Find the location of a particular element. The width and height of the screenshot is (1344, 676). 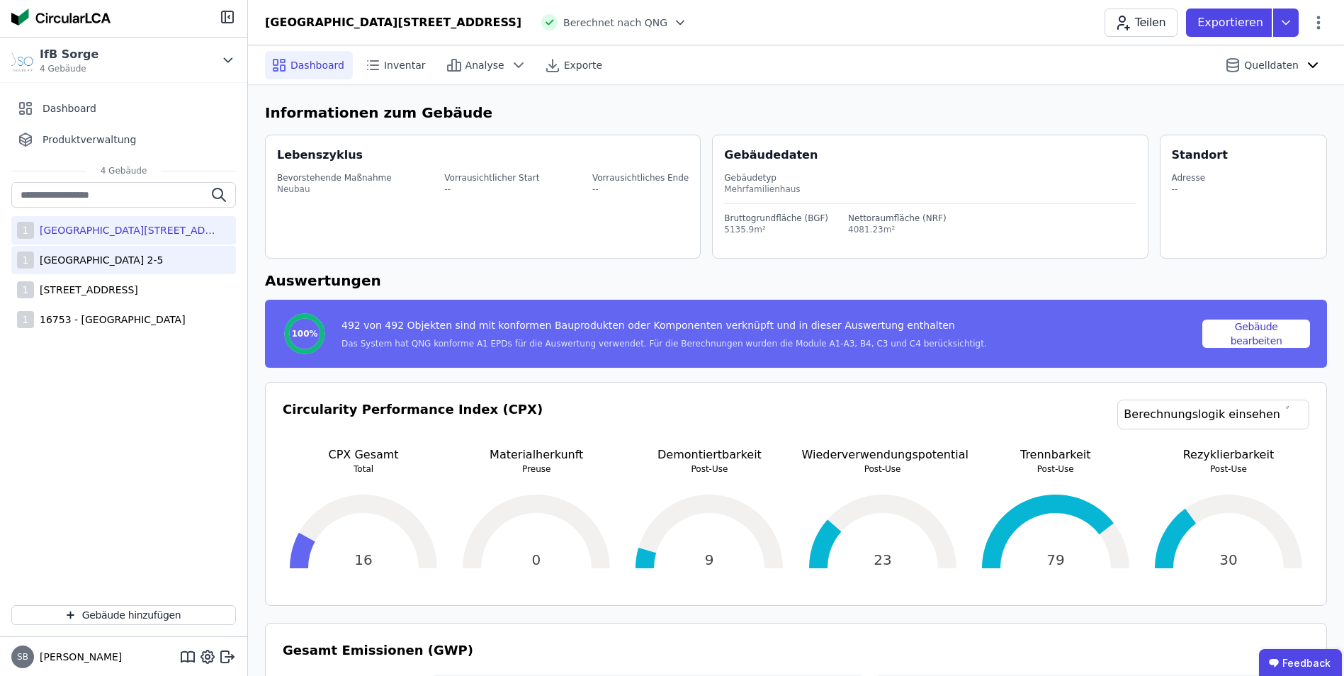

div: IfB Sorge is located at coordinates (69, 55).